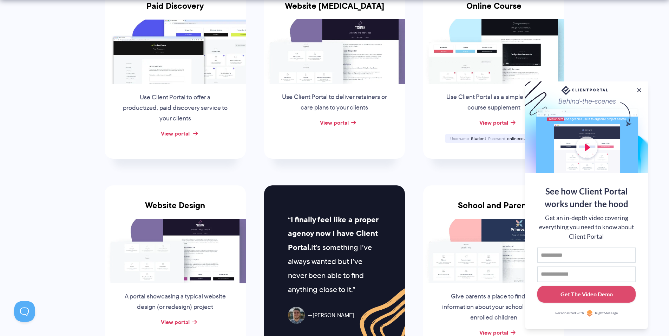 This screenshot has height=336, width=669. Describe the element at coordinates (175, 10) in the screenshot. I see `h3: Paid Discovery` at that location.